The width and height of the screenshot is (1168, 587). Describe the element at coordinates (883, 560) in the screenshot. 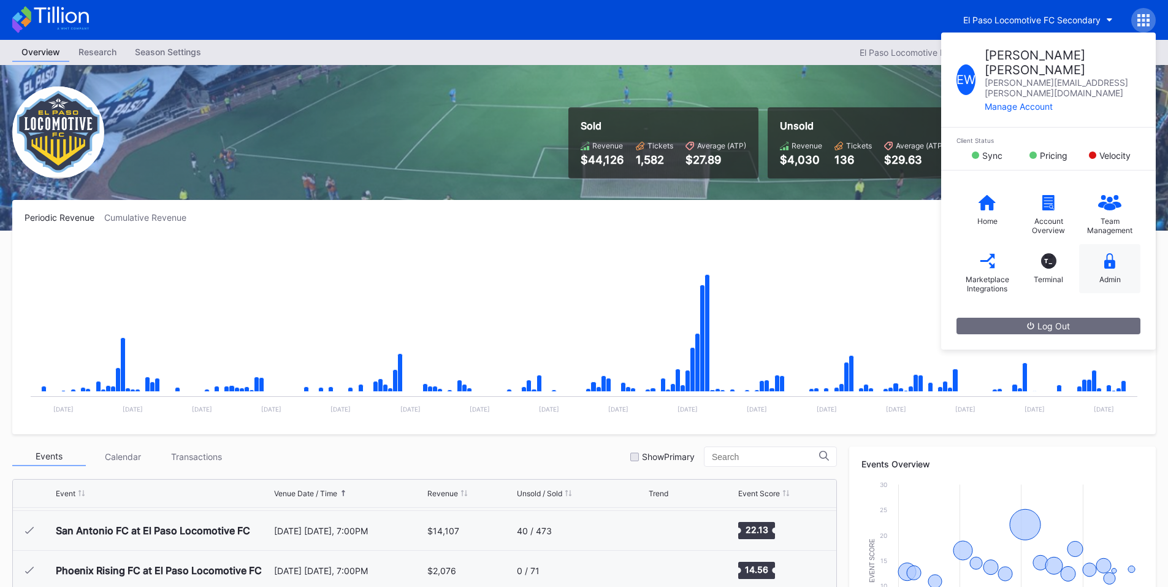

I see `text: 15` at that location.